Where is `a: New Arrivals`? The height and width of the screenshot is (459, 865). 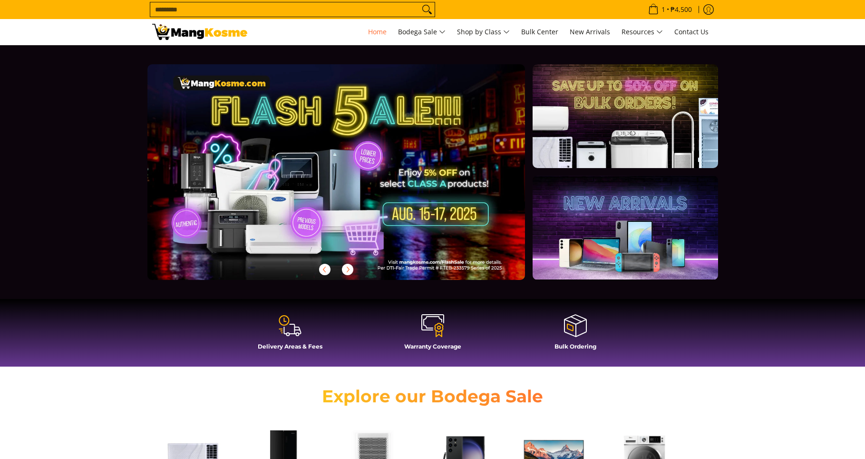
a: New Arrivals is located at coordinates (590, 32).